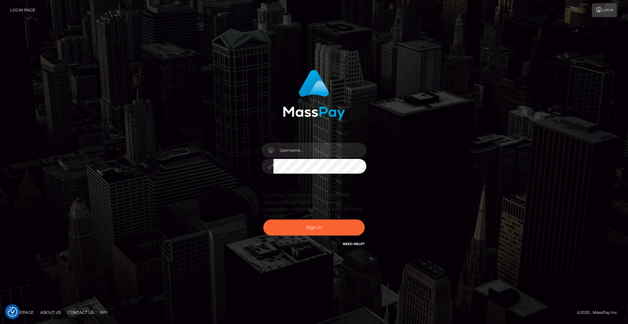 This screenshot has width=628, height=324. I want to click on a: Homepage, so click(22, 312).